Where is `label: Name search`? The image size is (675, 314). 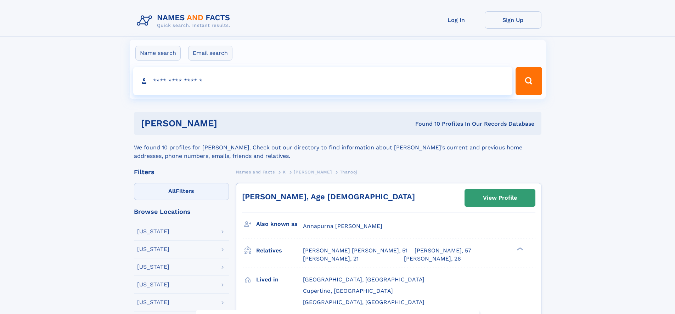 label: Name search is located at coordinates (158, 53).